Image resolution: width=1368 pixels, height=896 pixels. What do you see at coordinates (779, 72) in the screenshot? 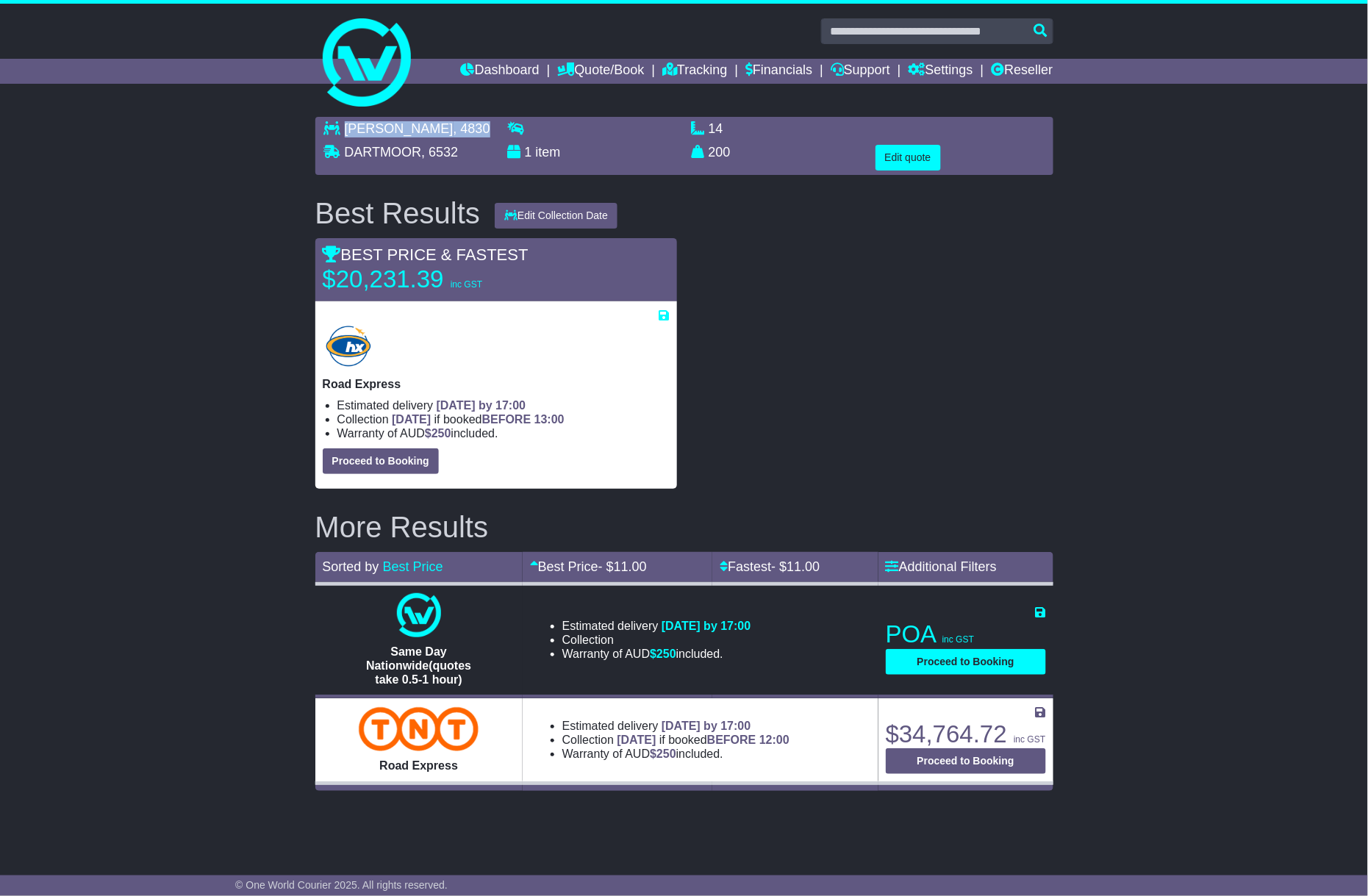
I see `a: Financials` at bounding box center [779, 72].